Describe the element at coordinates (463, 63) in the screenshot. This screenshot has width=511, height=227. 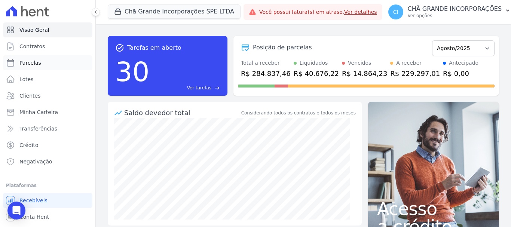
I see `div: Antecipado` at that location.